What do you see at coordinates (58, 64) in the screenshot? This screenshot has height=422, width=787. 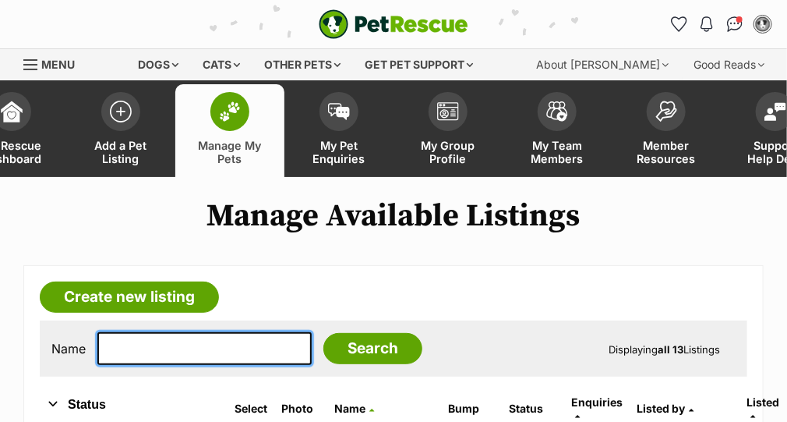 I see `span: Menu` at bounding box center [58, 64].